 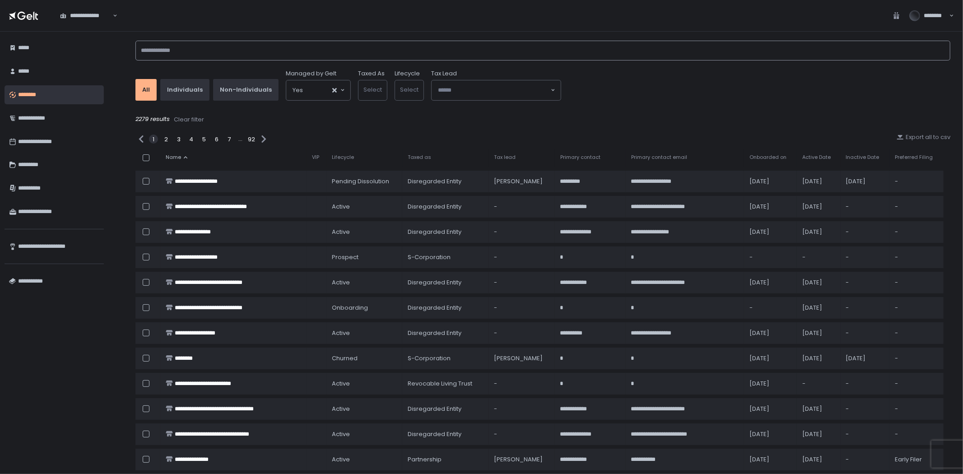 What do you see at coordinates (246, 90) in the screenshot?
I see `button: Non-Individuals` at bounding box center [246, 90].